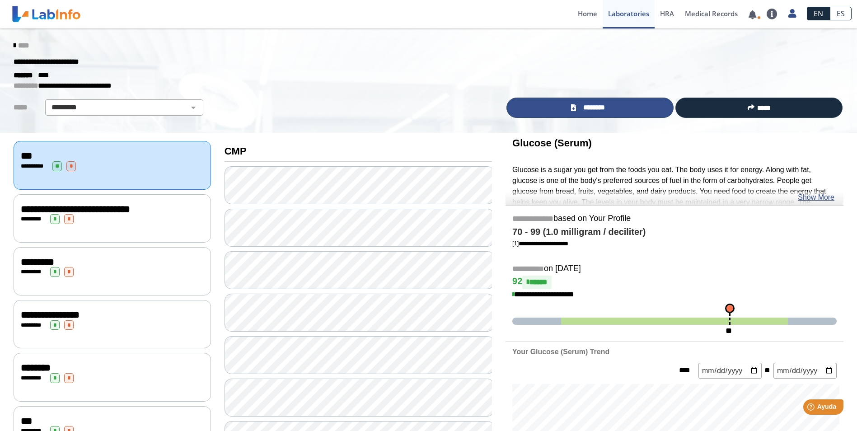 Image resolution: width=857 pixels, height=431 pixels. I want to click on b: CMP, so click(235, 151).